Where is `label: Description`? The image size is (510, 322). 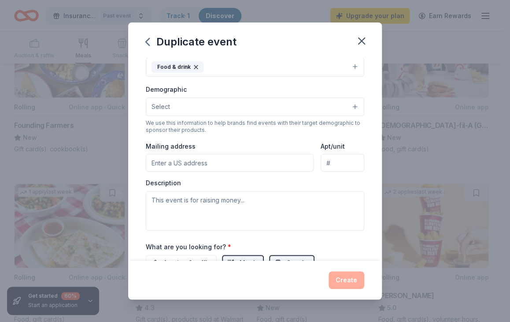 label: Description is located at coordinates (163, 183).